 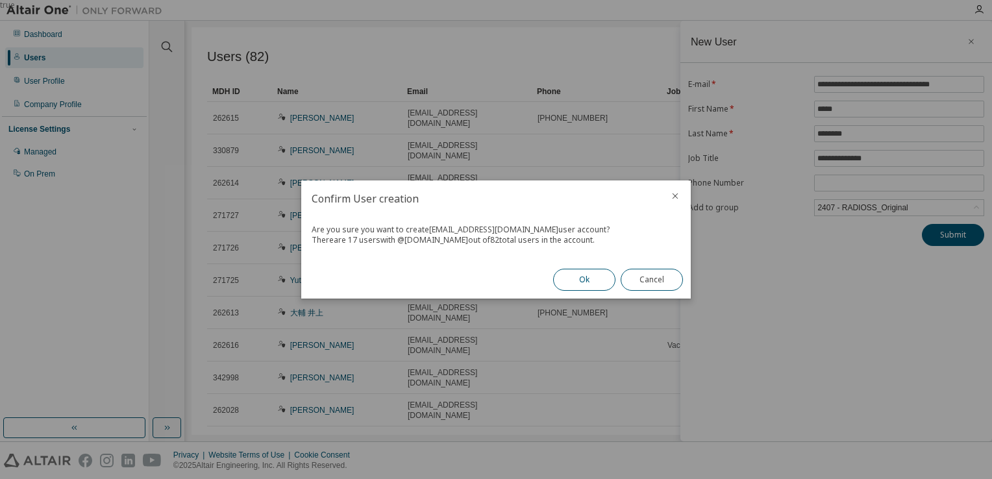 I want to click on button: Cancel, so click(x=652, y=280).